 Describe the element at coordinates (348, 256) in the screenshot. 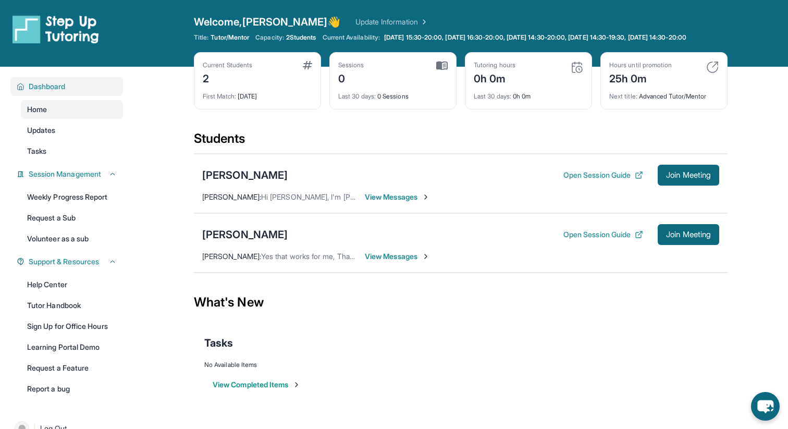

I see `span: Yes that works for me, Thankyou enjoy your vacation` at that location.